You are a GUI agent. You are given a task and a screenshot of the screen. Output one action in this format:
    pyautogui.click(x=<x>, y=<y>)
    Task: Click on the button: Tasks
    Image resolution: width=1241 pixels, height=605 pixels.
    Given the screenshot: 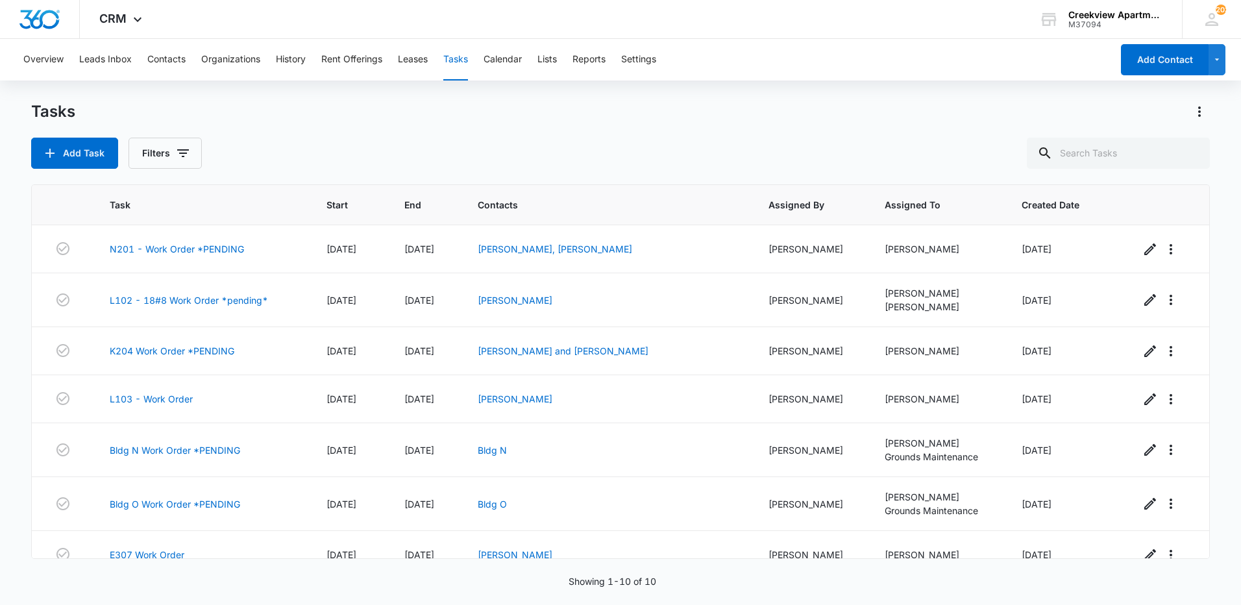 What is the action you would take?
    pyautogui.click(x=456, y=60)
    